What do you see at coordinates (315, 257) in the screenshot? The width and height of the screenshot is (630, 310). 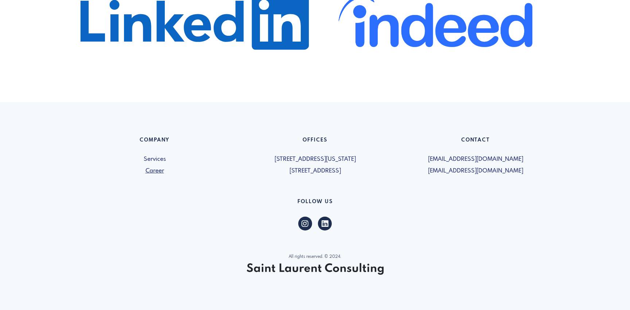 I see `p: All rights reserved. © 2024.` at bounding box center [315, 257].